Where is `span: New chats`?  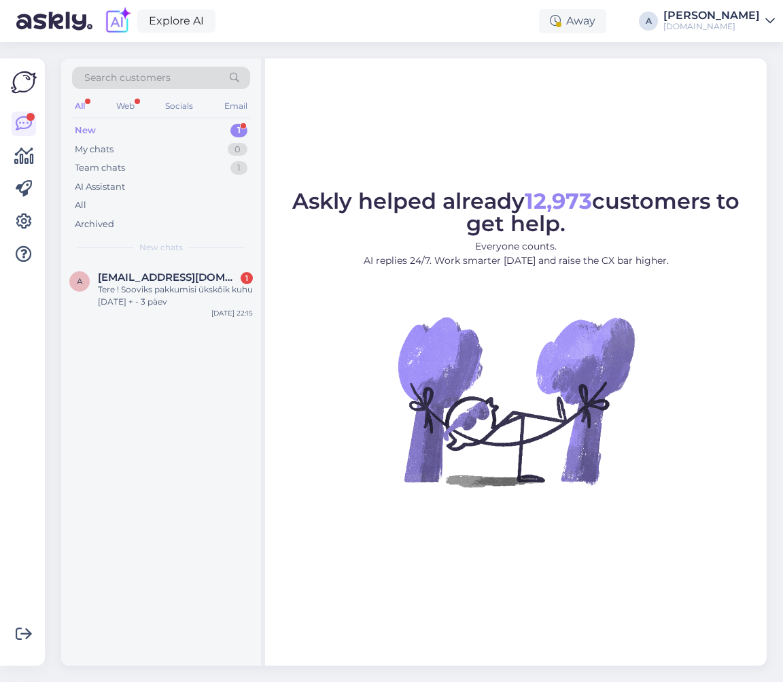 span: New chats is located at coordinates (161, 247).